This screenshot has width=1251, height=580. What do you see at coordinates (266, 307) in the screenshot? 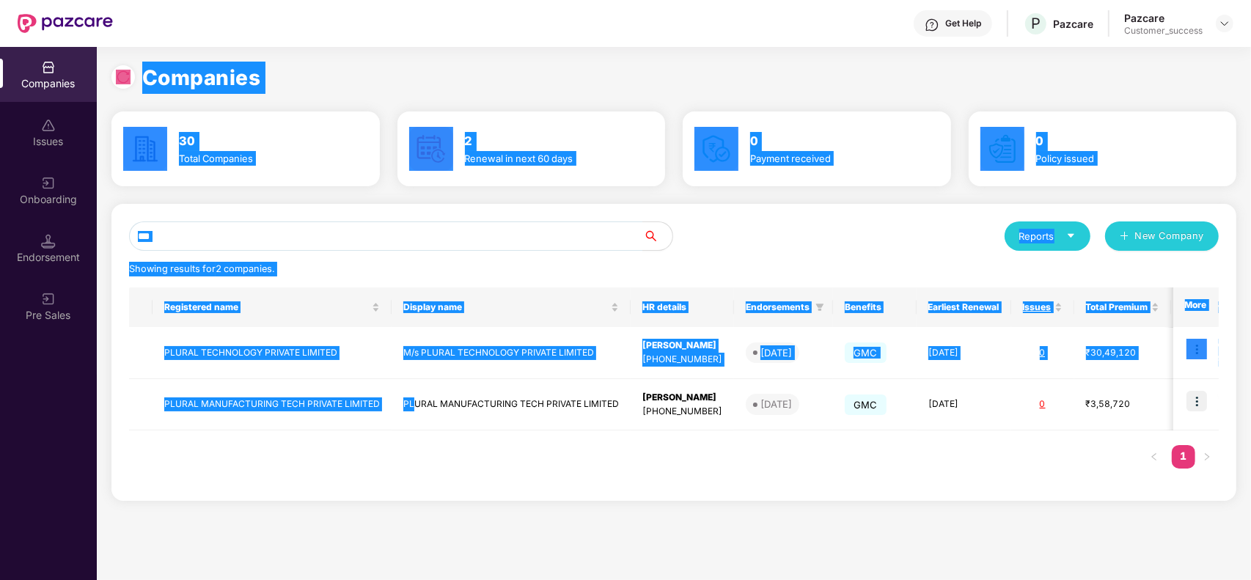
I see `span: Registered name` at bounding box center [266, 307].